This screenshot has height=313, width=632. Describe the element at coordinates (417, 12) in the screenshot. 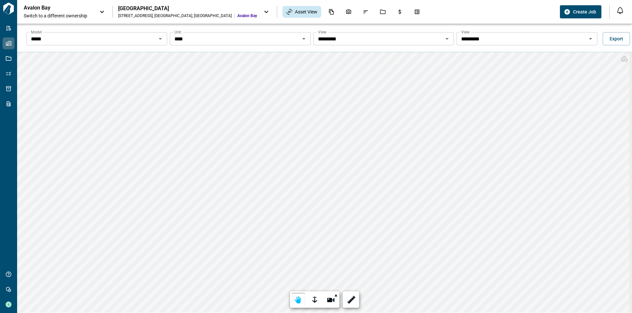

I see `div: Takeoff Center` at that location.